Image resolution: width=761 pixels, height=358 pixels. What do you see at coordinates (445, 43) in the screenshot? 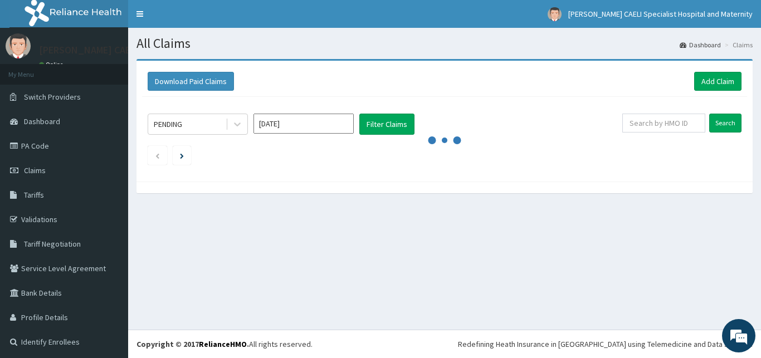
I see `h1: All Claims` at bounding box center [445, 43].